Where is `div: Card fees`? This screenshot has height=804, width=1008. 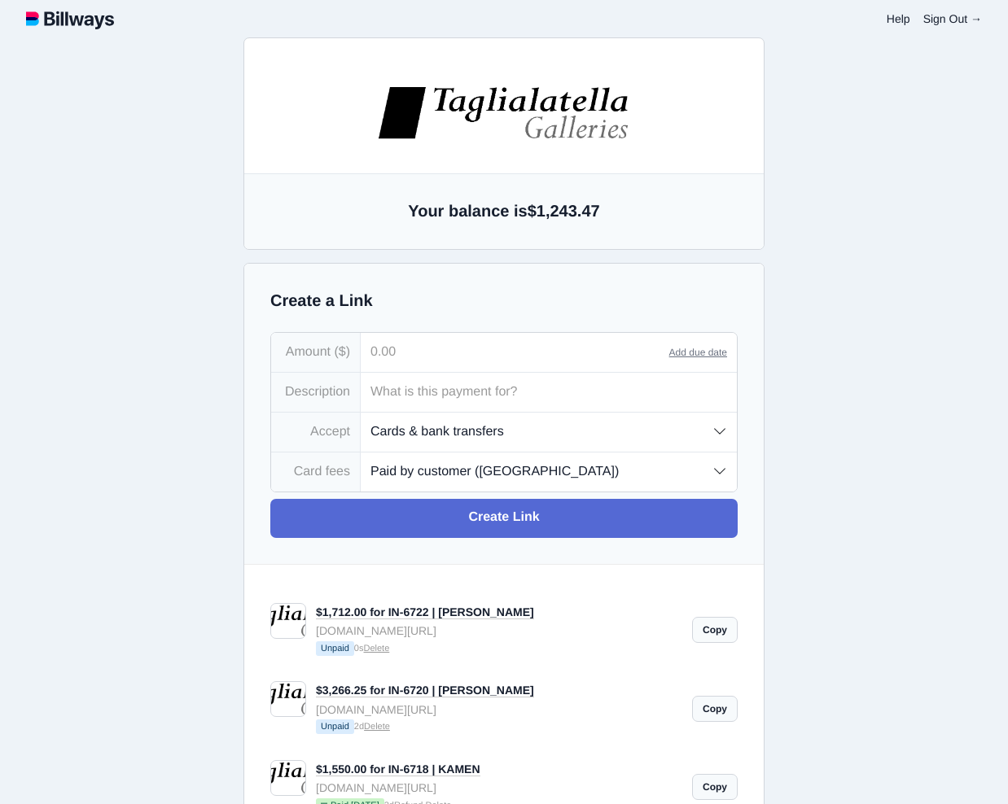
div: Card fees is located at coordinates (316, 472).